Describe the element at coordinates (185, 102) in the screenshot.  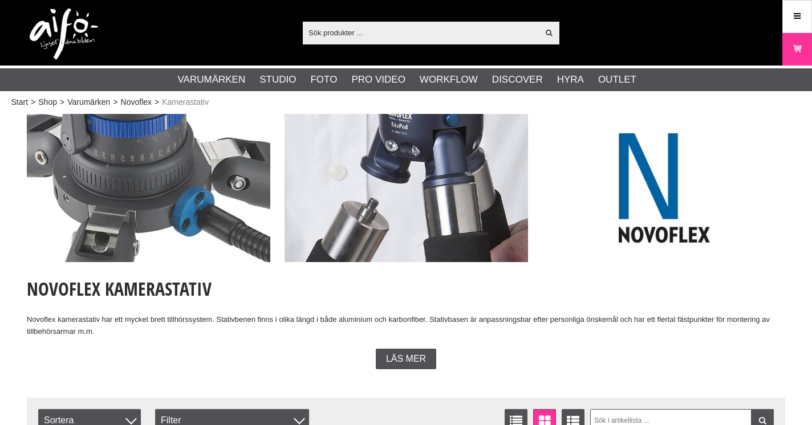
I see `span: Kamerastativ` at that location.